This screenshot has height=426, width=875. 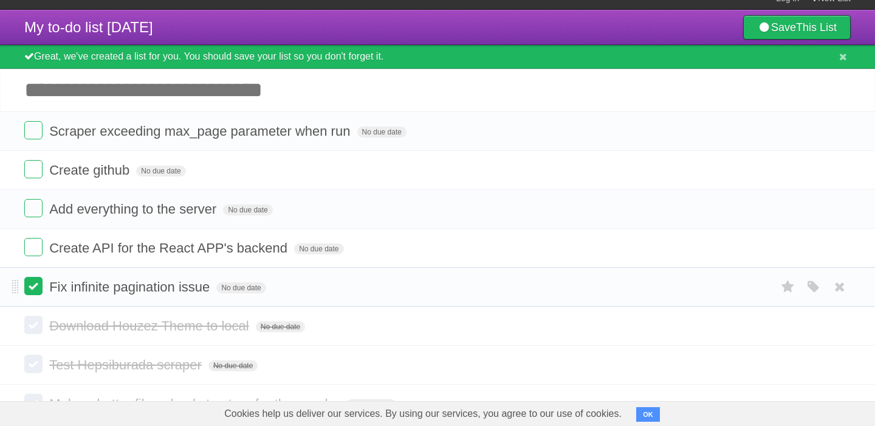 What do you see at coordinates (151, 325) in the screenshot?
I see `span: Download Houzez Theme to local` at bounding box center [151, 325].